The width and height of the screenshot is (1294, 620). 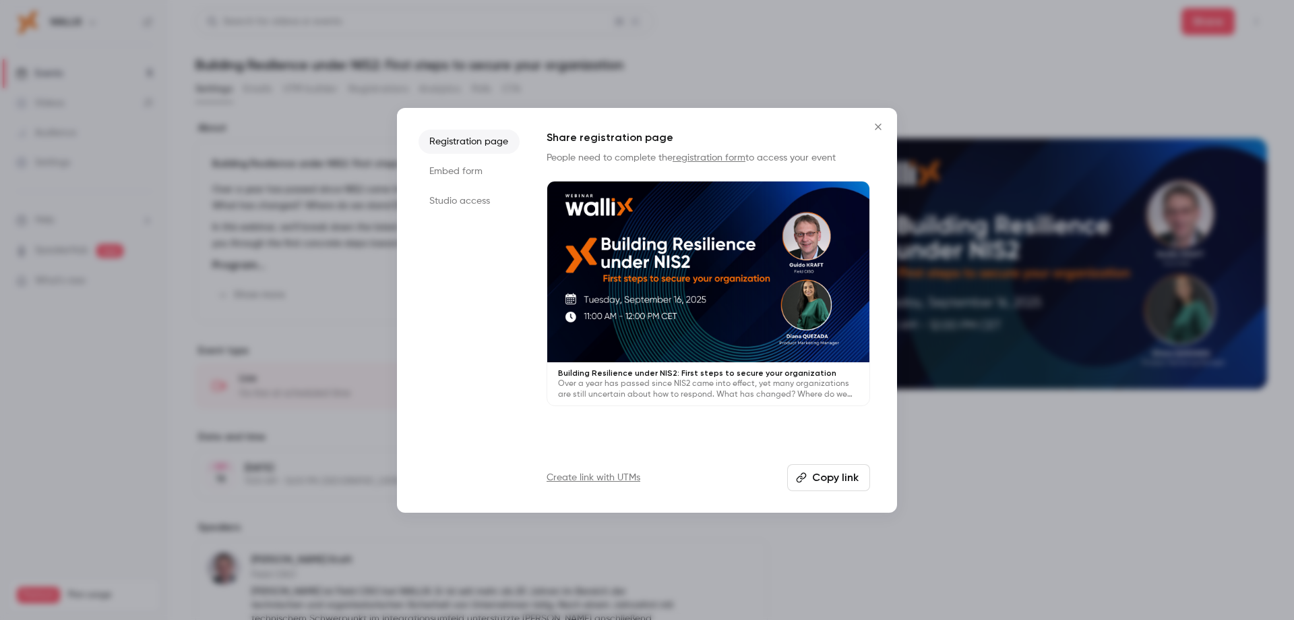 I want to click on button: Close, so click(x=878, y=127).